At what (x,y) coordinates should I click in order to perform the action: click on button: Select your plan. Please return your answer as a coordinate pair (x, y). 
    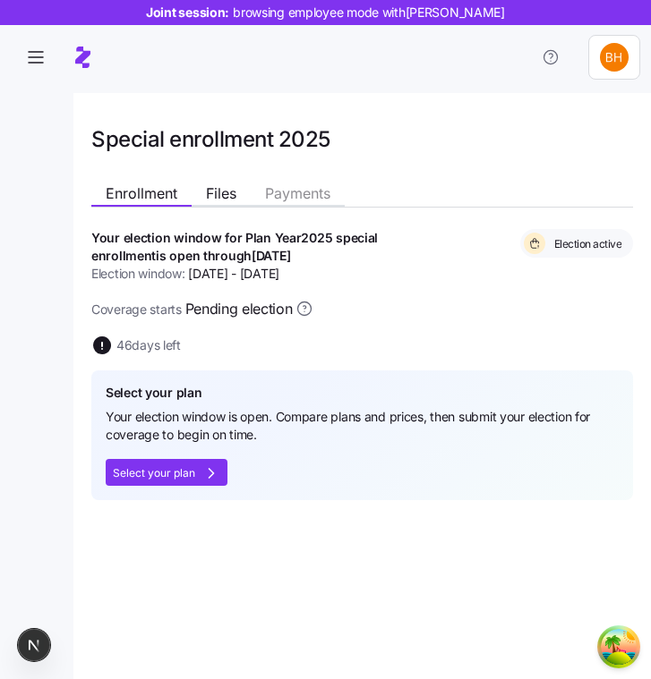
    Looking at the image, I should click on (166, 472).